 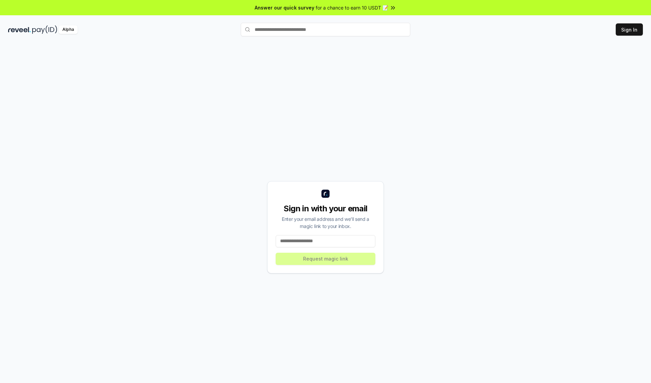 What do you see at coordinates (285, 7) in the screenshot?
I see `span: Answer our quick survey` at bounding box center [285, 7].